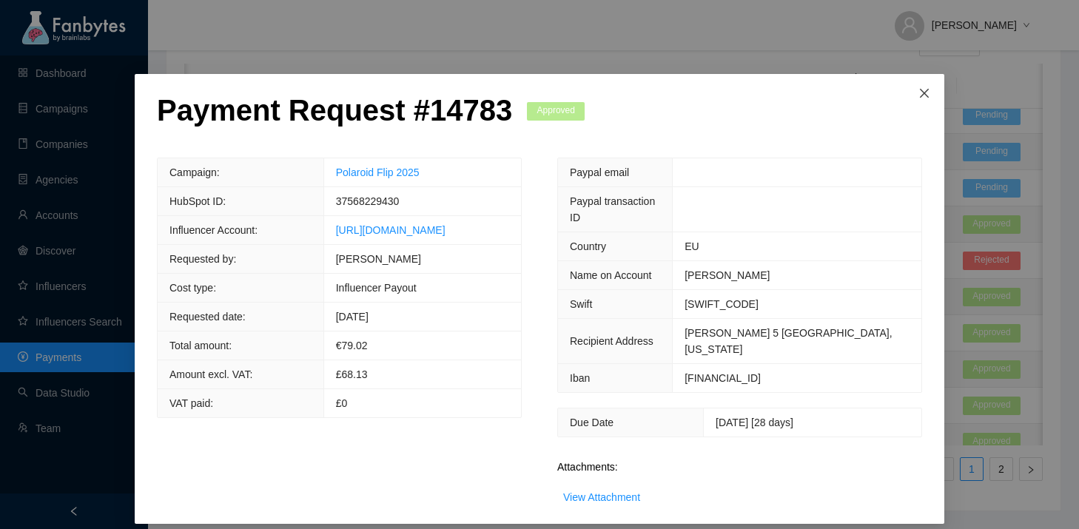  What do you see at coordinates (610, 275) in the screenshot?
I see `span: Name on Account` at bounding box center [610, 275].